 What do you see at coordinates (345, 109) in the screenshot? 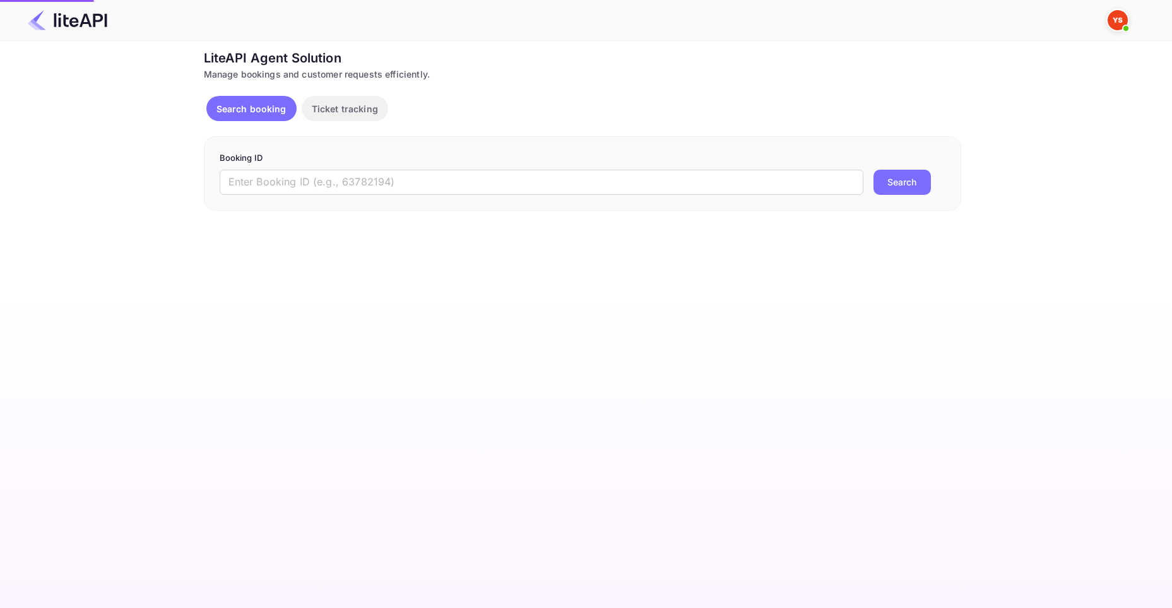
I see `p: Ticket tracking` at bounding box center [345, 109].